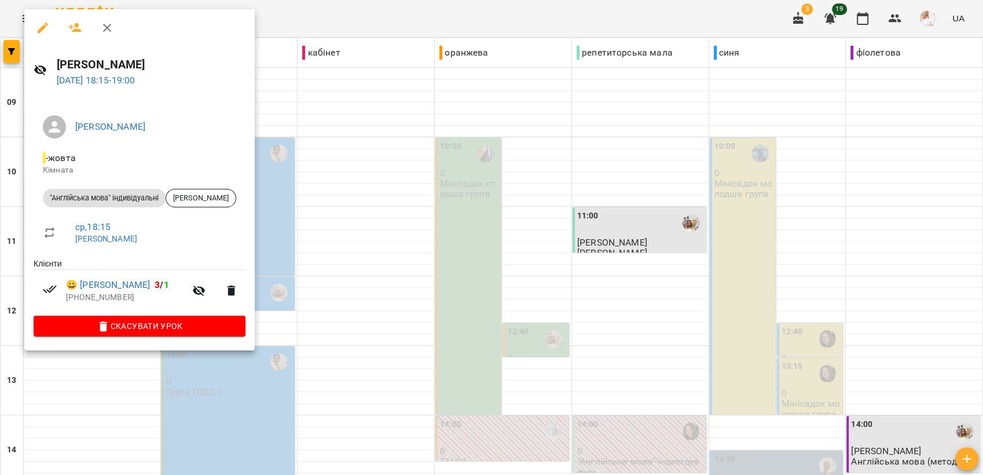 The image size is (983, 475). What do you see at coordinates (139, 326) in the screenshot?
I see `span: Скасувати Урок` at bounding box center [139, 326].